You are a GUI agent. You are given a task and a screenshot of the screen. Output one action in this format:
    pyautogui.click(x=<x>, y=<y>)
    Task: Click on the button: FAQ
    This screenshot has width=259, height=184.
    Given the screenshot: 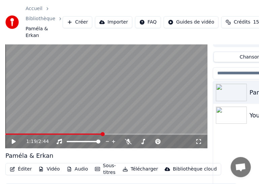 What is the action you would take?
    pyautogui.click(x=148, y=22)
    